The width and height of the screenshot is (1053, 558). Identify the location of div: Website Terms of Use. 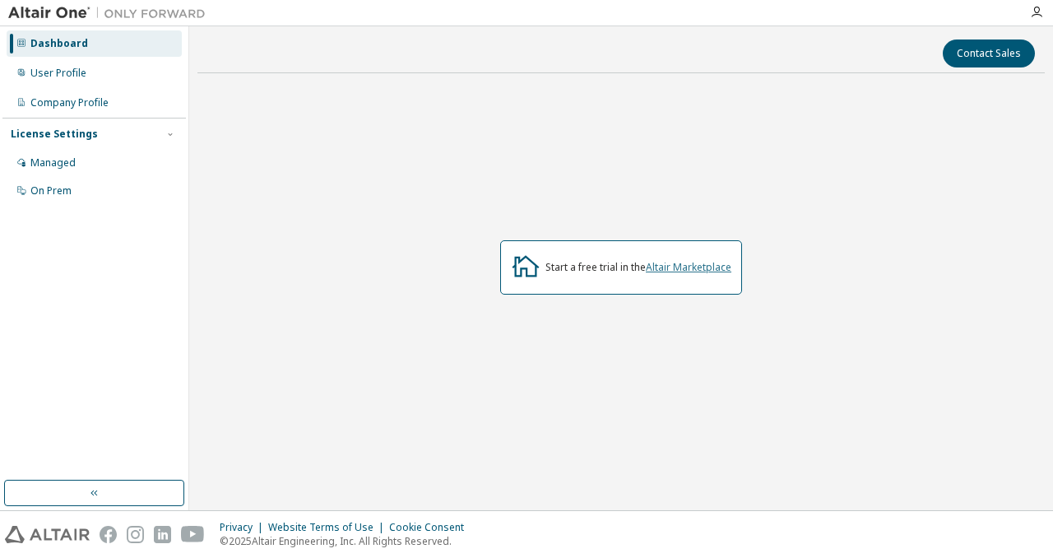
(328, 528).